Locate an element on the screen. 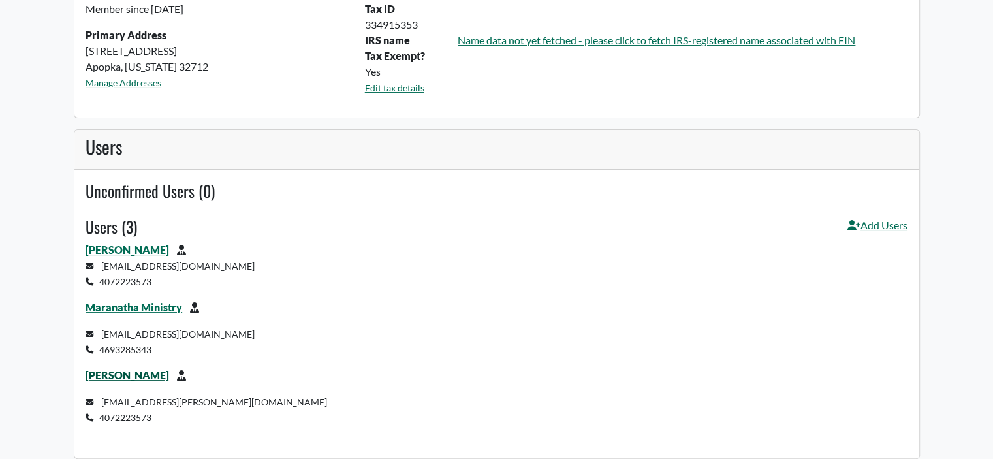  strong: Primary Address is located at coordinates (126, 35).